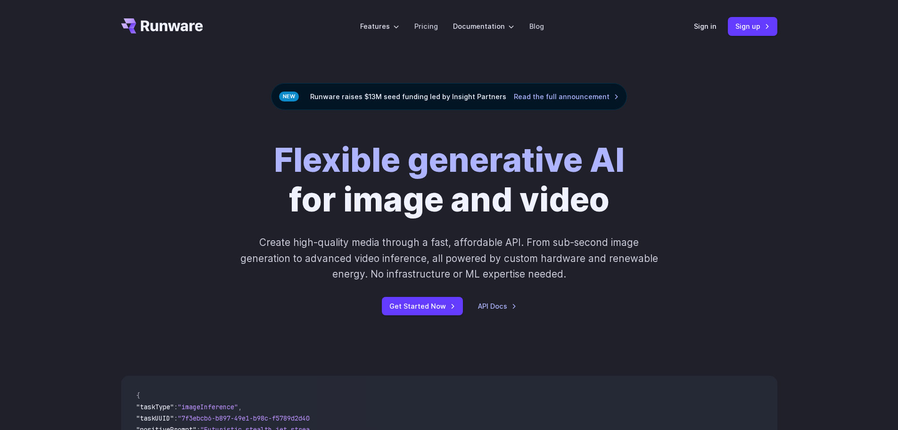 The width and height of the screenshot is (898, 430). I want to click on span: "taskUUID", so click(155, 418).